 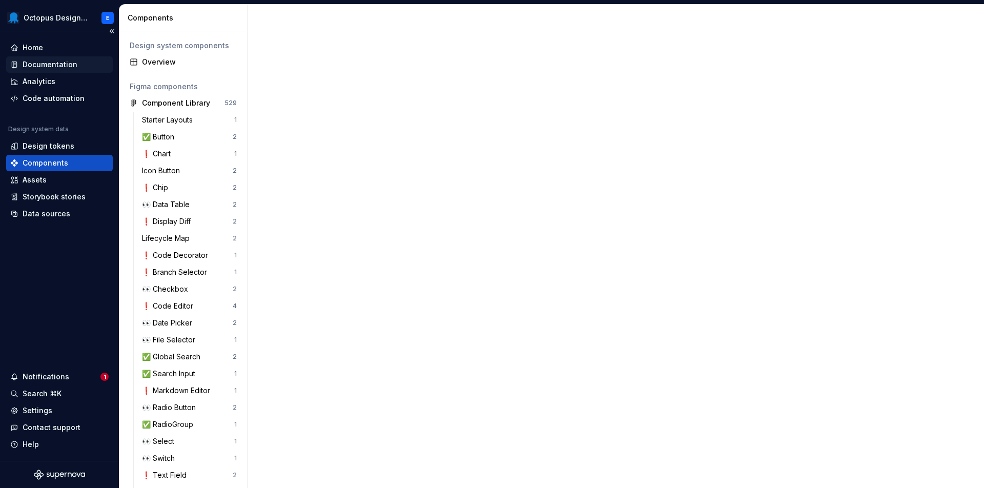 I want to click on div: Design system data, so click(x=38, y=129).